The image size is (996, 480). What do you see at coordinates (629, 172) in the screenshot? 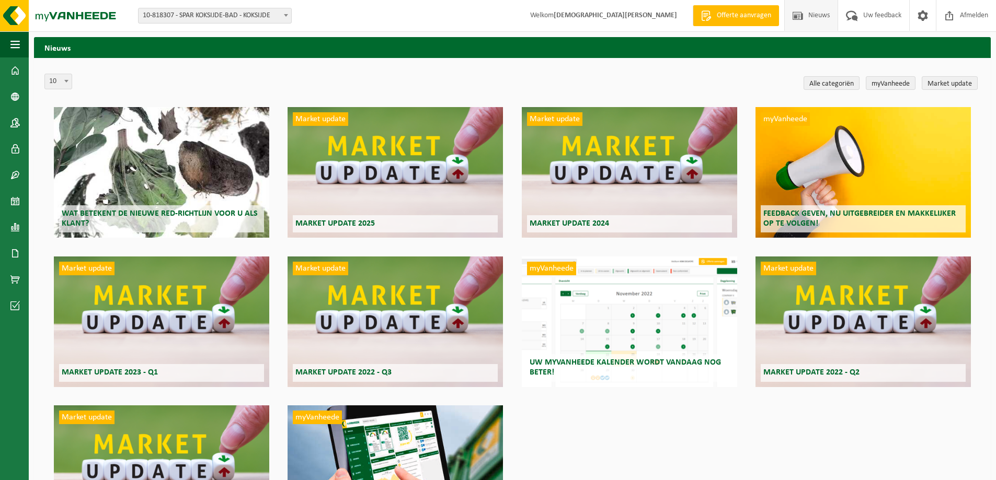
I see `a: Market update Market update 2024` at bounding box center [629, 172].